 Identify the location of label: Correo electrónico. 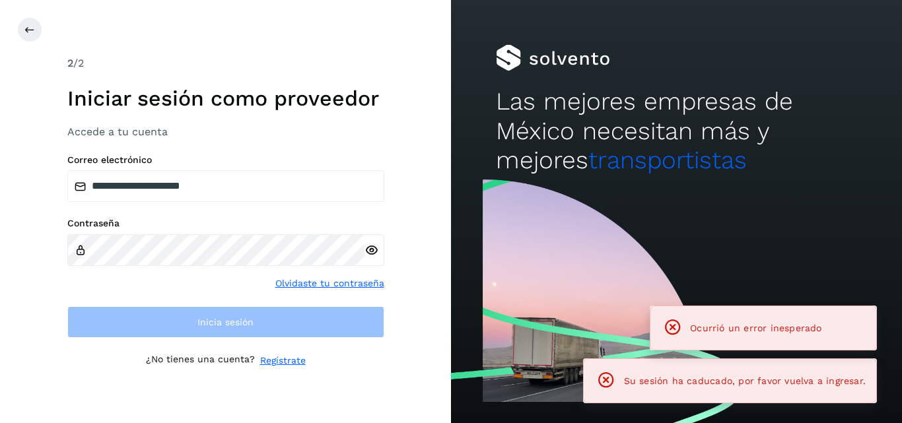
(226, 160).